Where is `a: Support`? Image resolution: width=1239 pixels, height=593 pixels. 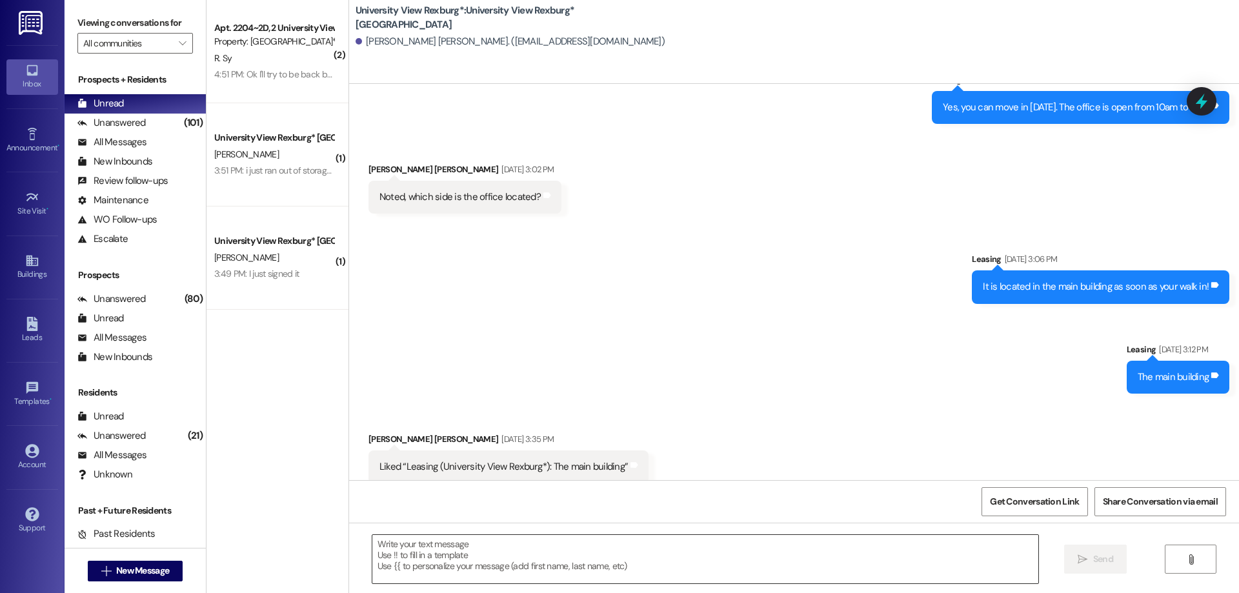
a: Support is located at coordinates (32, 521).